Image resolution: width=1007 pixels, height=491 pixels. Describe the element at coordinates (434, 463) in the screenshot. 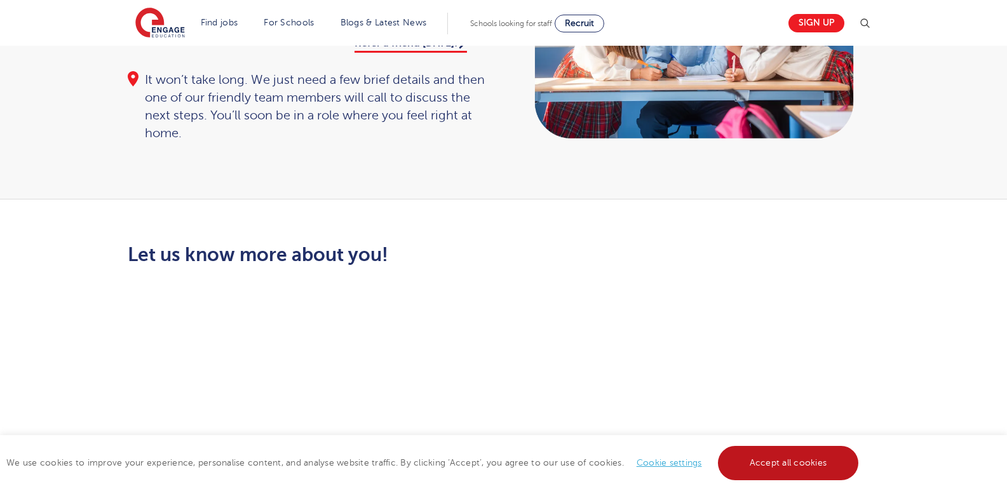

I see `span: We use cookies to improve your experience, personalise content, and analyse website traffic. By c...` at that location.